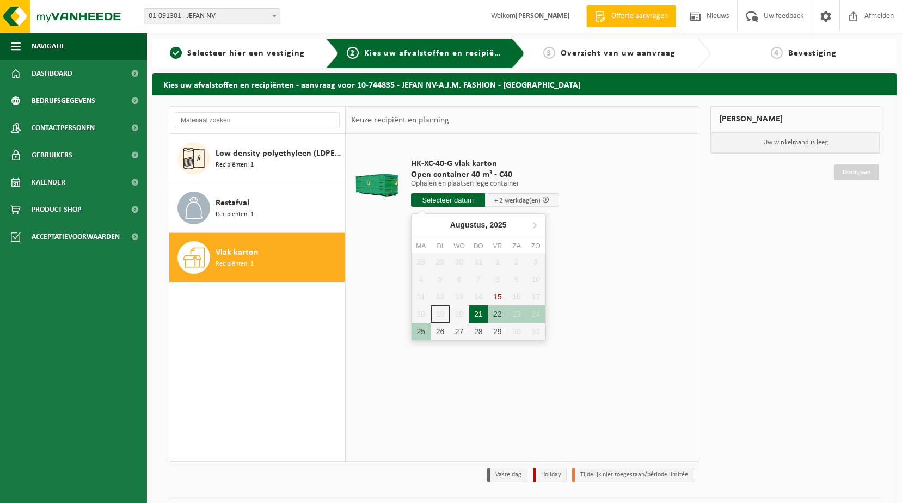 This screenshot has height=503, width=902. Describe the element at coordinates (796, 143) in the screenshot. I see `p: Uw winkelmand is leeg` at that location.